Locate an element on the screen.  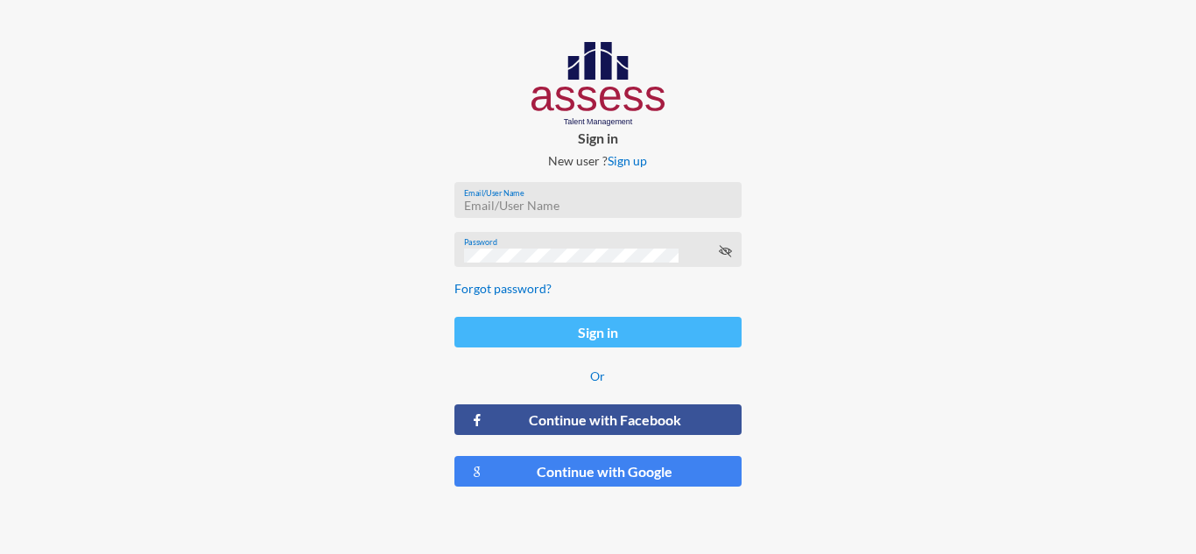
input: Email/User Name is located at coordinates (598, 206).